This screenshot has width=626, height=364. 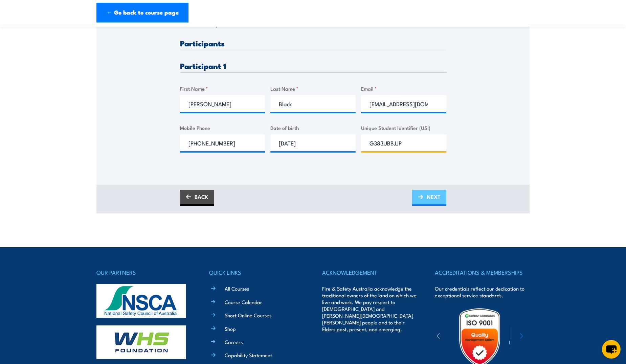 What do you see at coordinates (233, 342) in the screenshot?
I see `a: Careers` at bounding box center [233, 342].